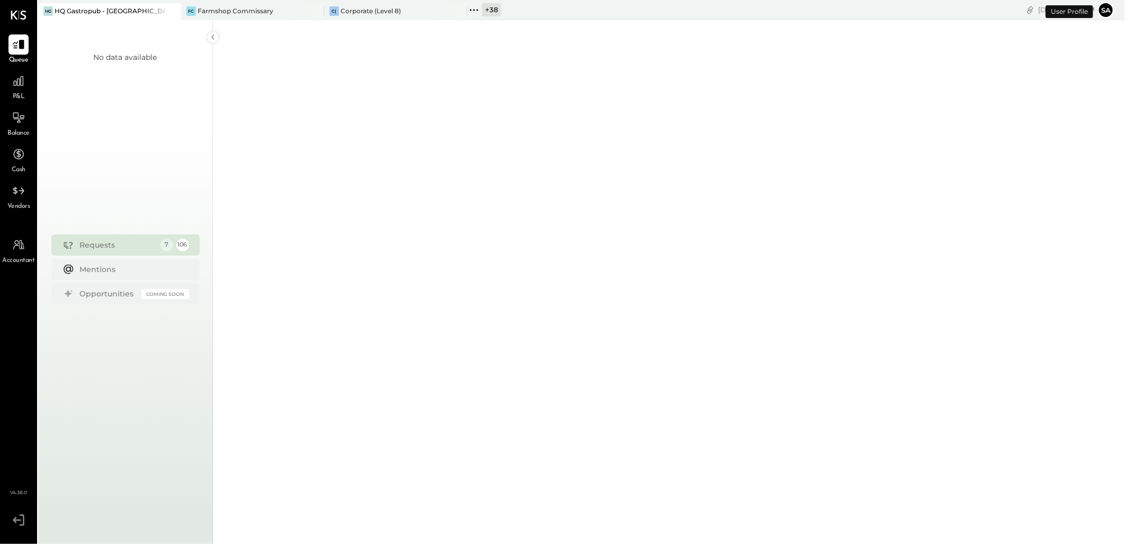 Image resolution: width=1125 pixels, height=544 pixels. Describe the element at coordinates (108, 294) in the screenshot. I see `div: Opportunities` at that location.